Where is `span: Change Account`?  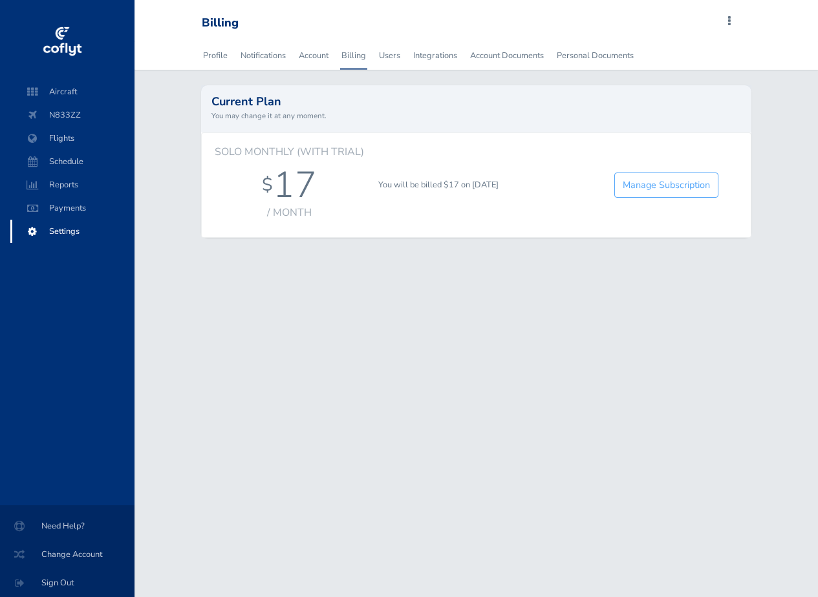
span: Change Account is located at coordinates (67, 555).